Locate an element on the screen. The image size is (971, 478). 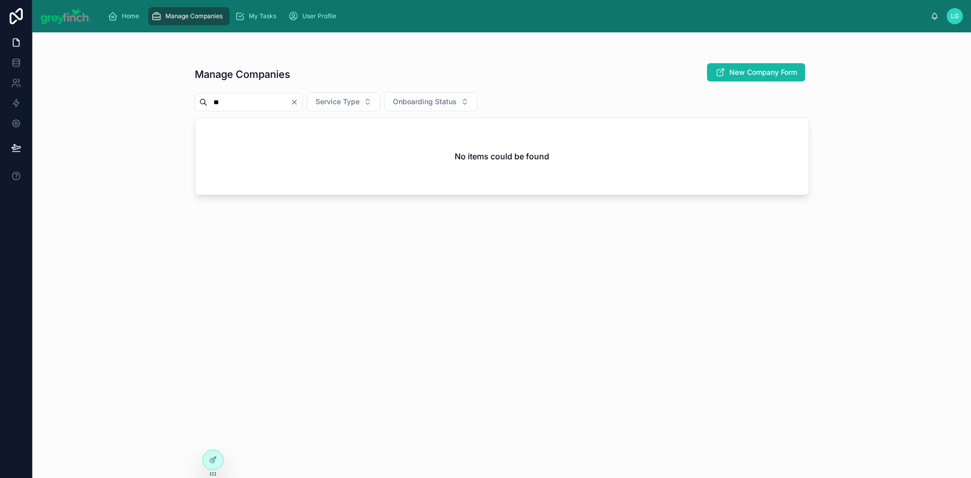
span: LG is located at coordinates (955, 16).